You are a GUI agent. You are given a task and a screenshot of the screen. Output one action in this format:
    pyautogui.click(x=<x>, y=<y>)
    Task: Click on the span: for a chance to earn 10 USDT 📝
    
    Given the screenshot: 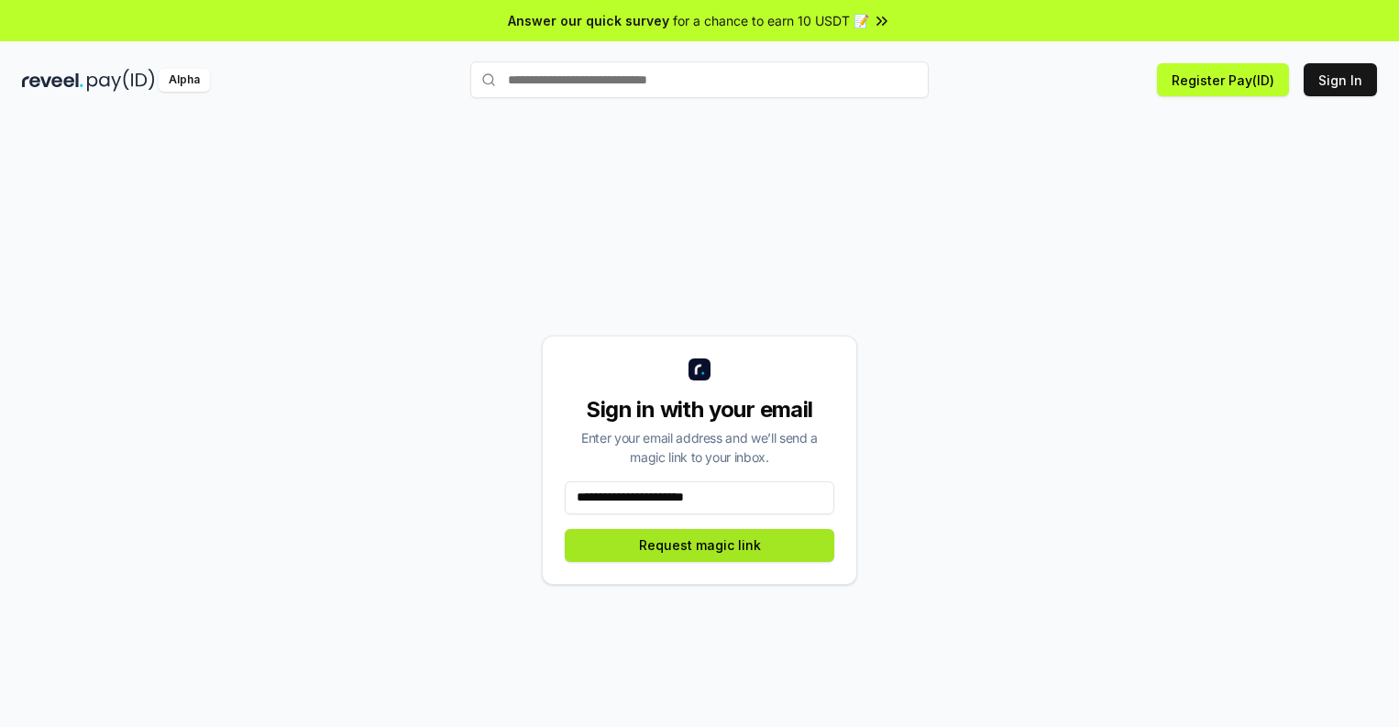 What is the action you would take?
    pyautogui.click(x=771, y=20)
    